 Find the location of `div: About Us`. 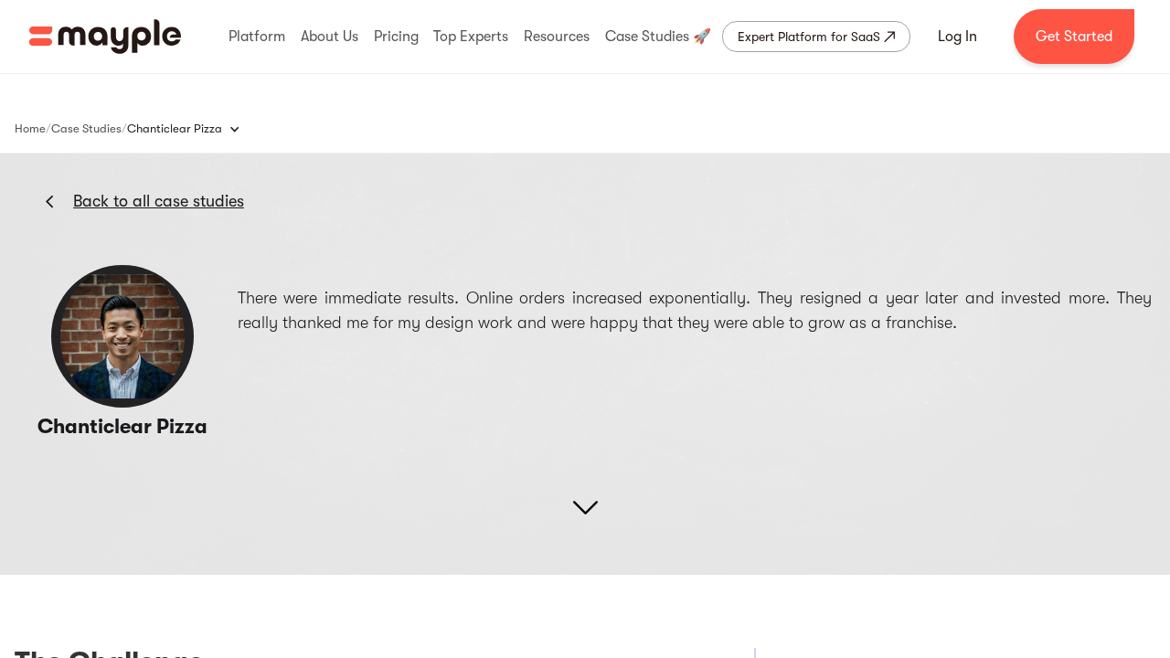

div: About Us is located at coordinates (329, 37).